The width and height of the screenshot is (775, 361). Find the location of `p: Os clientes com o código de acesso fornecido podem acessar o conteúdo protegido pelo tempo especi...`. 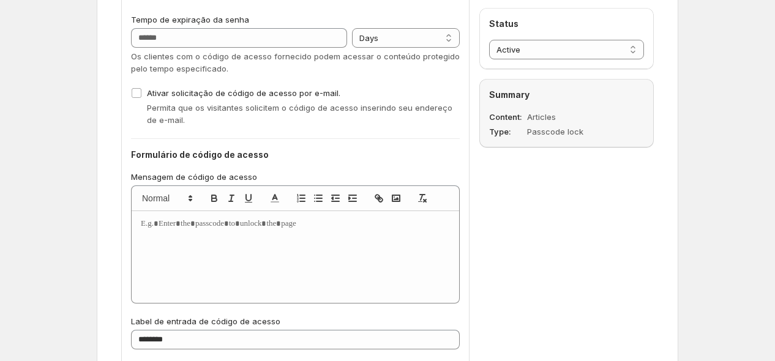

p: Os clientes com o código de acesso fornecido podem acessar o conteúdo protegido pelo tempo especi... is located at coordinates (295, 62).